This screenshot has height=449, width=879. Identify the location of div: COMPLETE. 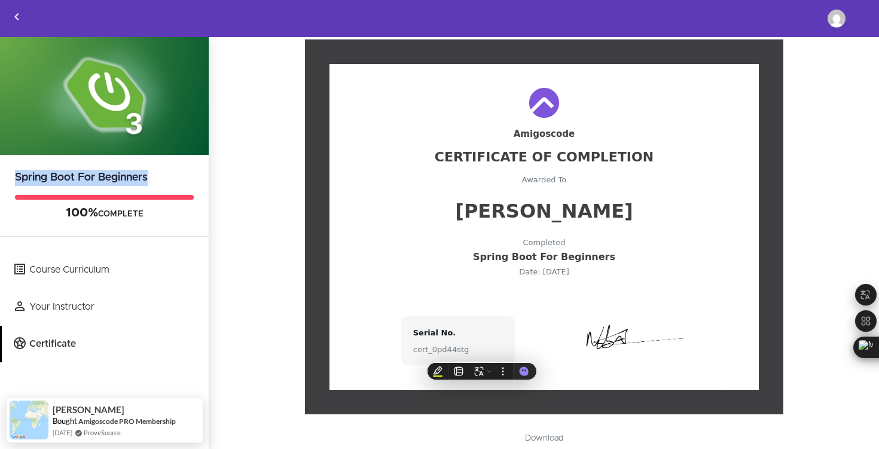
(104, 214).